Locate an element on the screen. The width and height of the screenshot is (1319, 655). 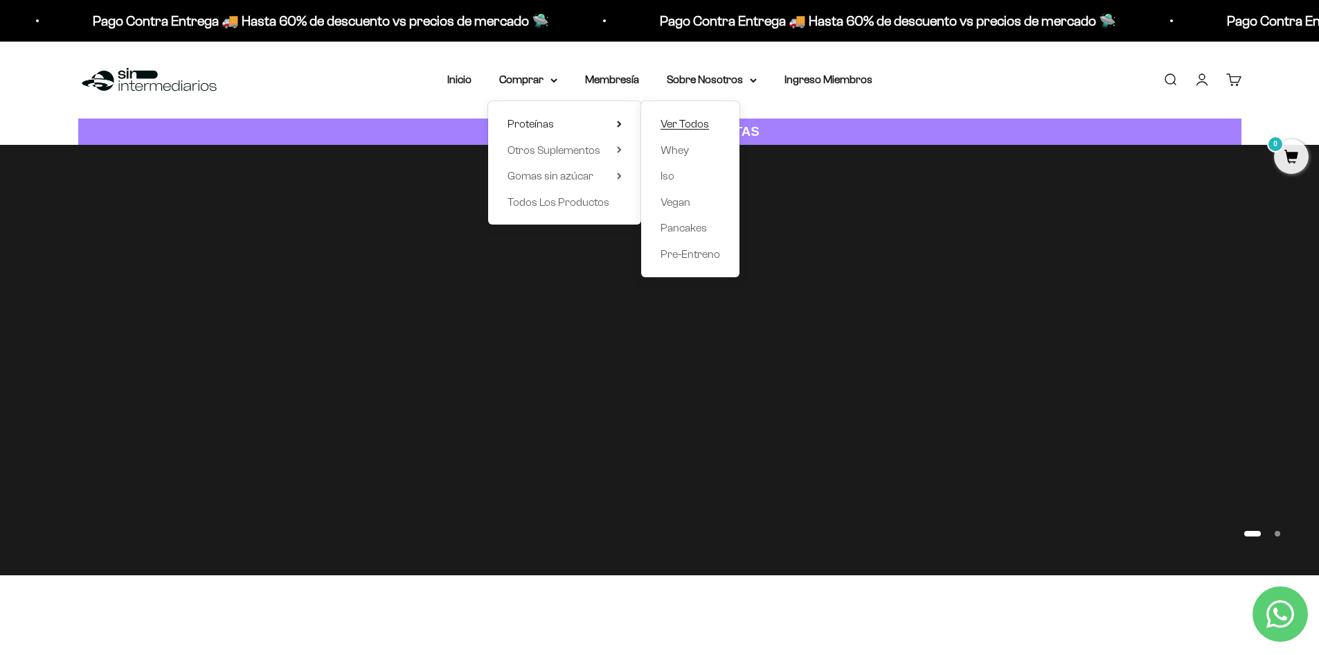
summary: Proteínas is located at coordinates (564, 124).